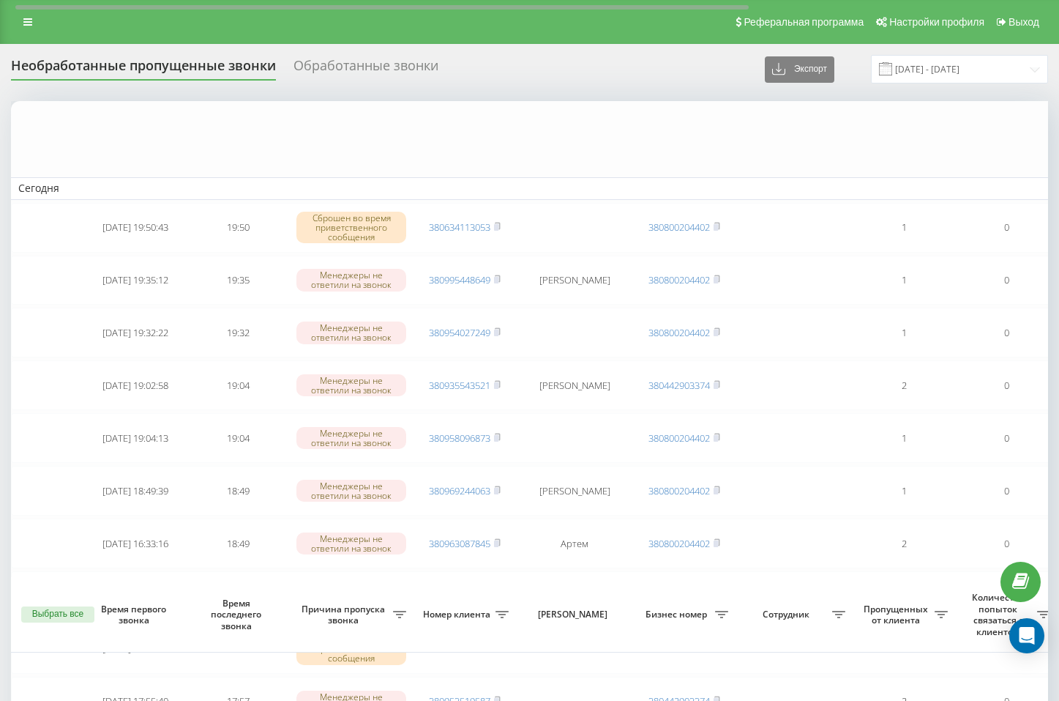 The image size is (1059, 701). Describe the element at coordinates (1027, 635) in the screenshot. I see `div: Open Intercom Messenger` at that location.